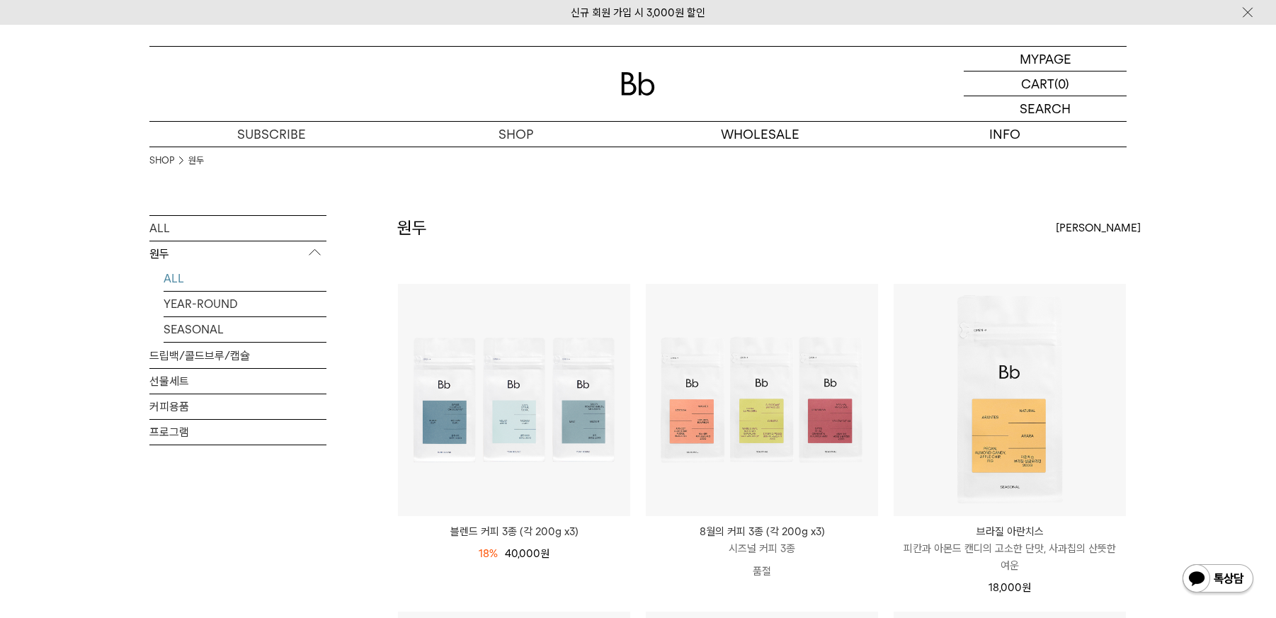 Image resolution: width=1276 pixels, height=618 pixels. What do you see at coordinates (1045, 108) in the screenshot?
I see `p: SEARCH` at bounding box center [1045, 108].